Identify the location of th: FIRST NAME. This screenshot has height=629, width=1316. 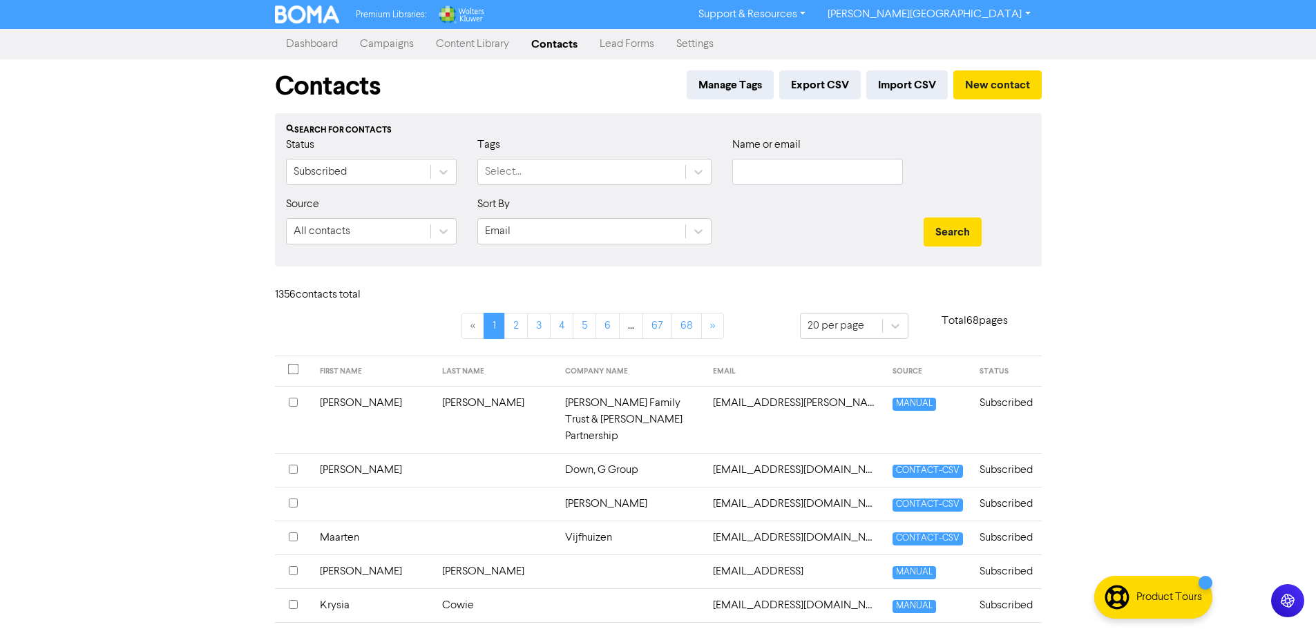
(372, 372).